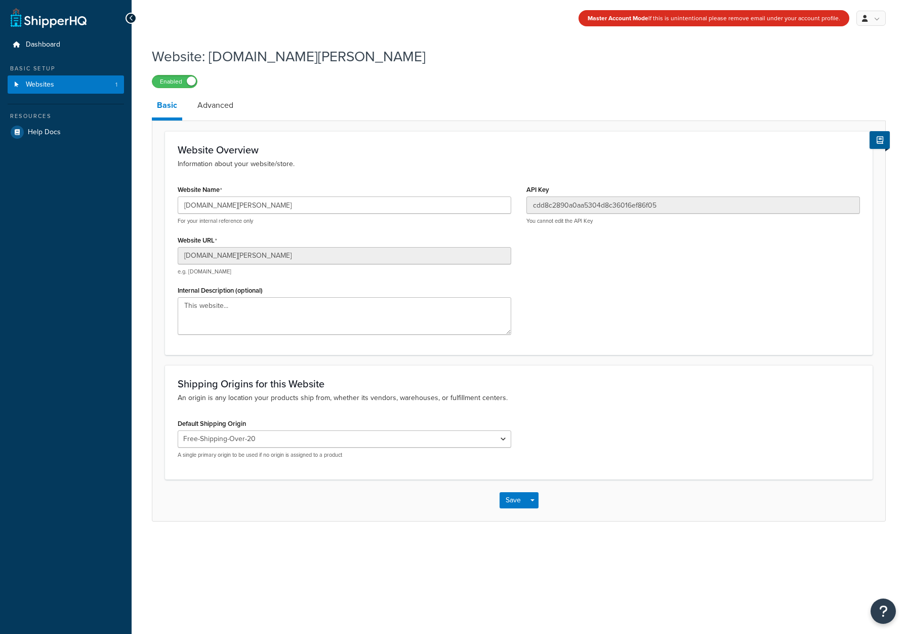 This screenshot has height=634, width=906. What do you see at coordinates (693, 221) in the screenshot?
I see `p: You cannot edit the API Key` at bounding box center [693, 221].